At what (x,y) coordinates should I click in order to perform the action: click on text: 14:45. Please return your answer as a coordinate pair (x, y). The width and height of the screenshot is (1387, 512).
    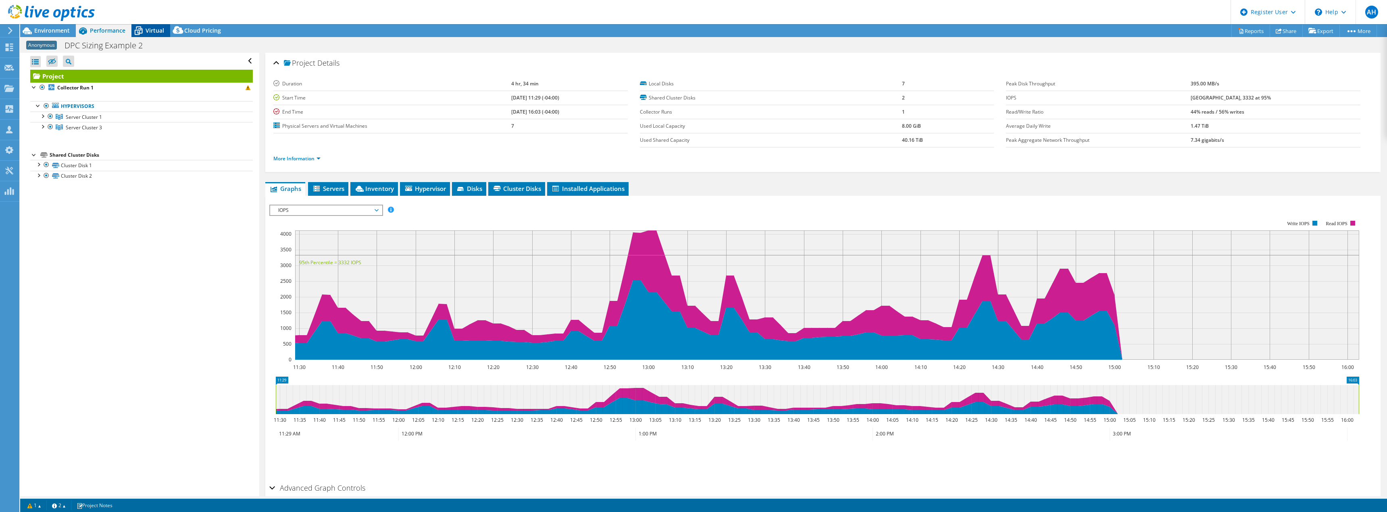
    Looking at the image, I should click on (1050, 420).